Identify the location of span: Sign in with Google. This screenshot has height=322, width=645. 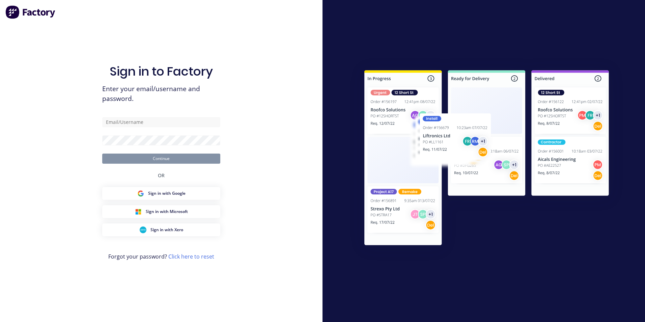
(167, 193).